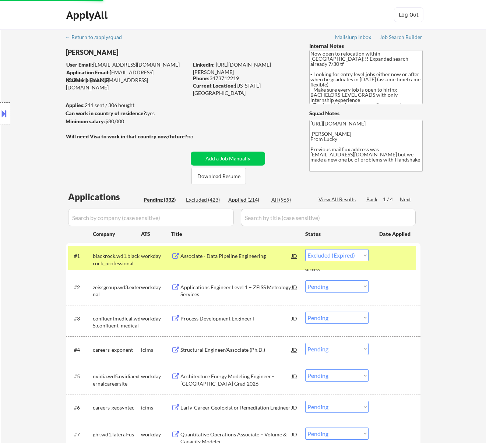 This screenshot has width=486, height=443. I want to click on button: Log Out, so click(409, 15).